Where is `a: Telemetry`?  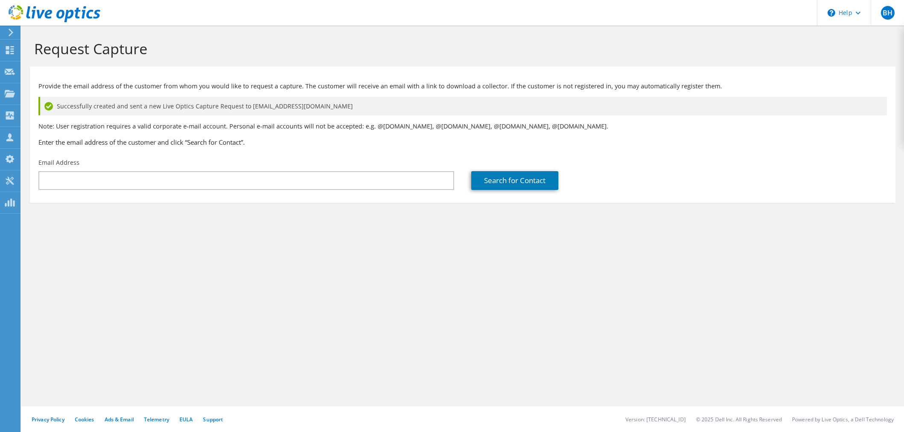
a: Telemetry is located at coordinates (156, 419).